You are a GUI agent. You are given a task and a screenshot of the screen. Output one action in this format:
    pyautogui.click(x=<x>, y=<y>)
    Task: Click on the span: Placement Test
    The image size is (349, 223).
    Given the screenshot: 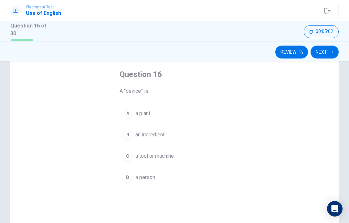 What is the action you would take?
    pyautogui.click(x=43, y=7)
    